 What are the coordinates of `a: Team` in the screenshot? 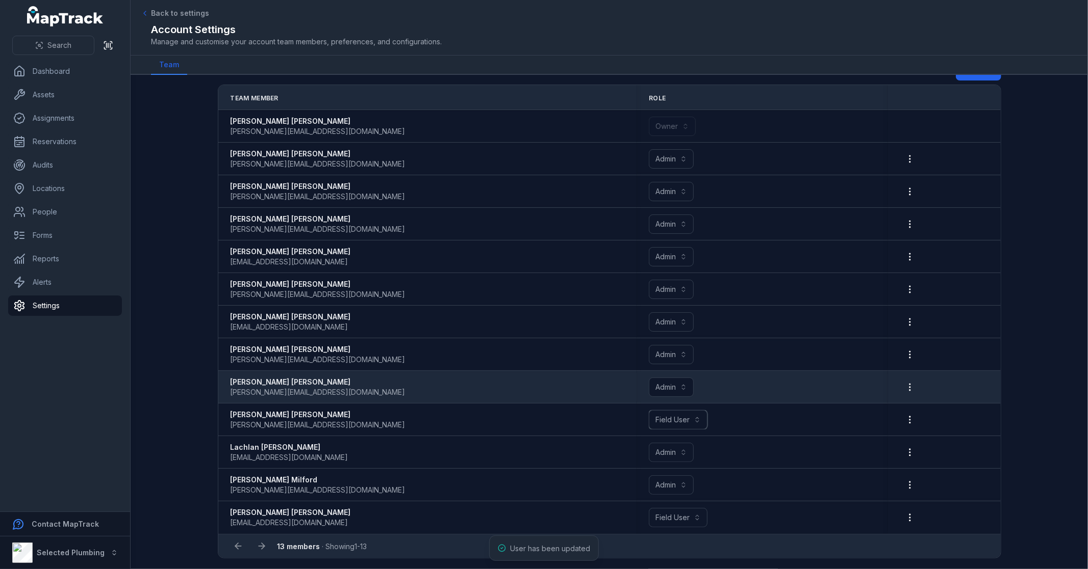 It's located at (169, 65).